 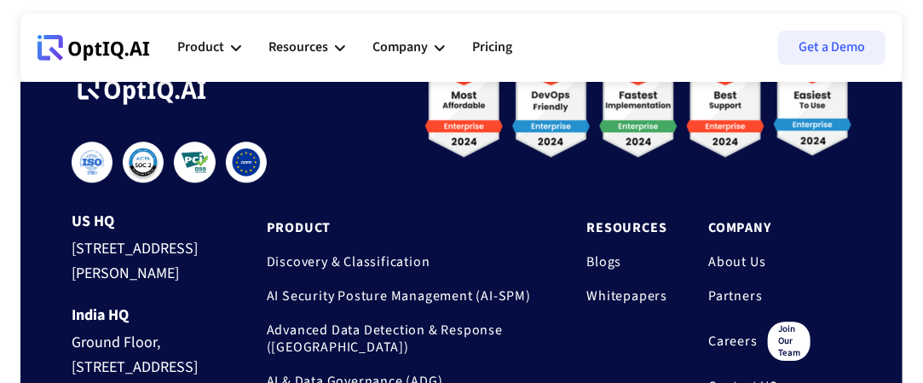 What do you see at coordinates (94, 48) in the screenshot?
I see `a: Webflow Homepage` at bounding box center [94, 48].